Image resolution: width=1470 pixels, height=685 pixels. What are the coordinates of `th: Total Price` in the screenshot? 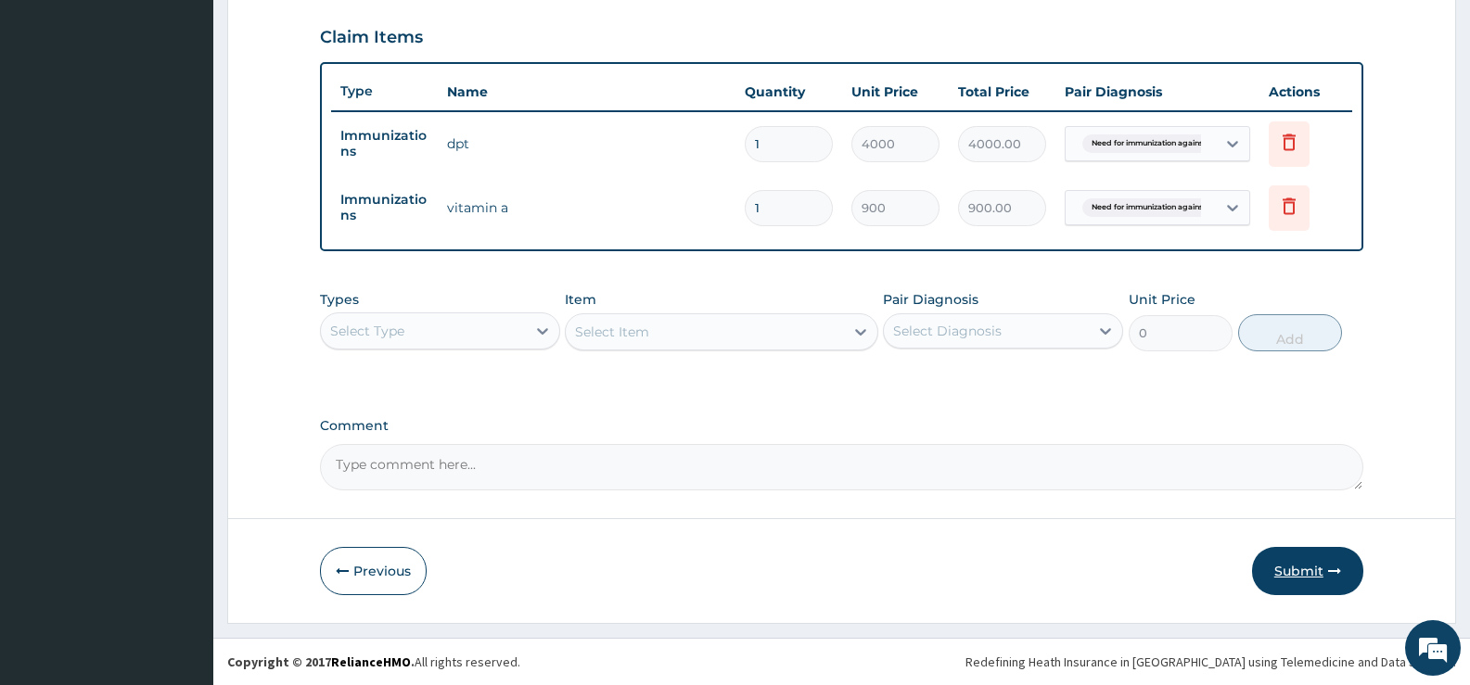 It's located at (1002, 92).